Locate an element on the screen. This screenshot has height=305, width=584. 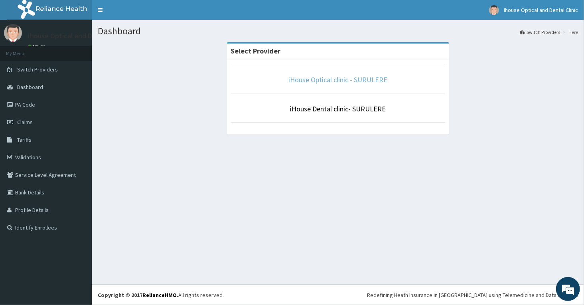
img: d_794563401_company_1708531726252_794563401 is located at coordinates (24, 50).